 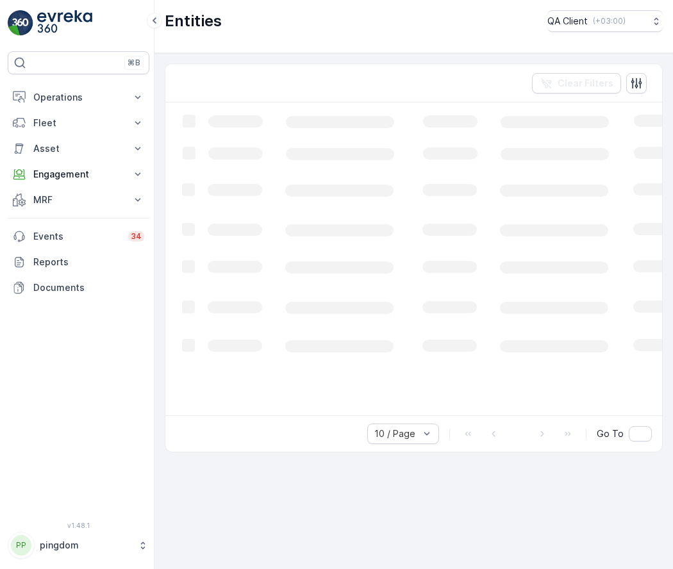 I want to click on div: PP, so click(x=21, y=546).